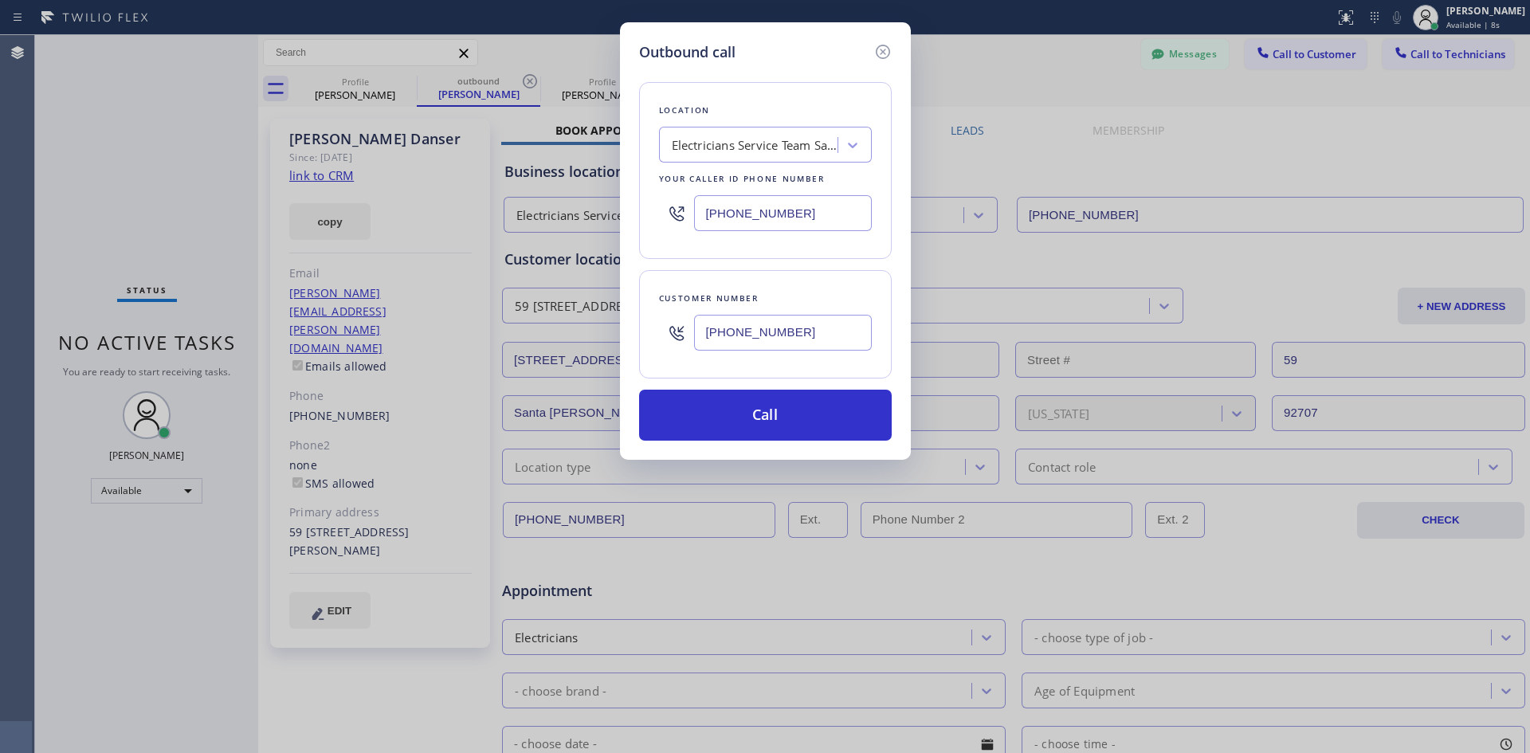 The height and width of the screenshot is (753, 1530). I want to click on div: Location, so click(765, 110).